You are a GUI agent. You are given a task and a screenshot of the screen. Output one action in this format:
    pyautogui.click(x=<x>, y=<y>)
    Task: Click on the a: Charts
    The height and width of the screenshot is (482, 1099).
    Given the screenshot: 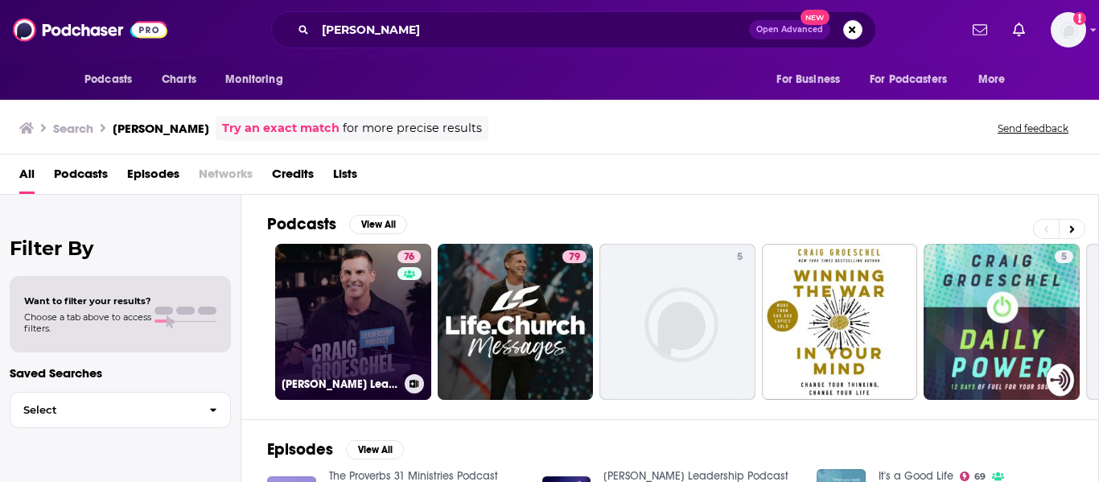 What is the action you would take?
    pyautogui.click(x=179, y=80)
    